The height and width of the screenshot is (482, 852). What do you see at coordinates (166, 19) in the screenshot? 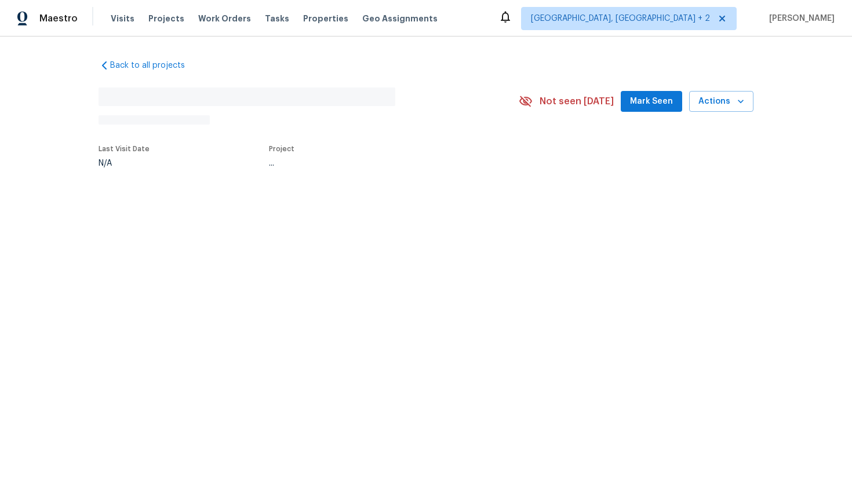
I see `span: Projects` at bounding box center [166, 19].